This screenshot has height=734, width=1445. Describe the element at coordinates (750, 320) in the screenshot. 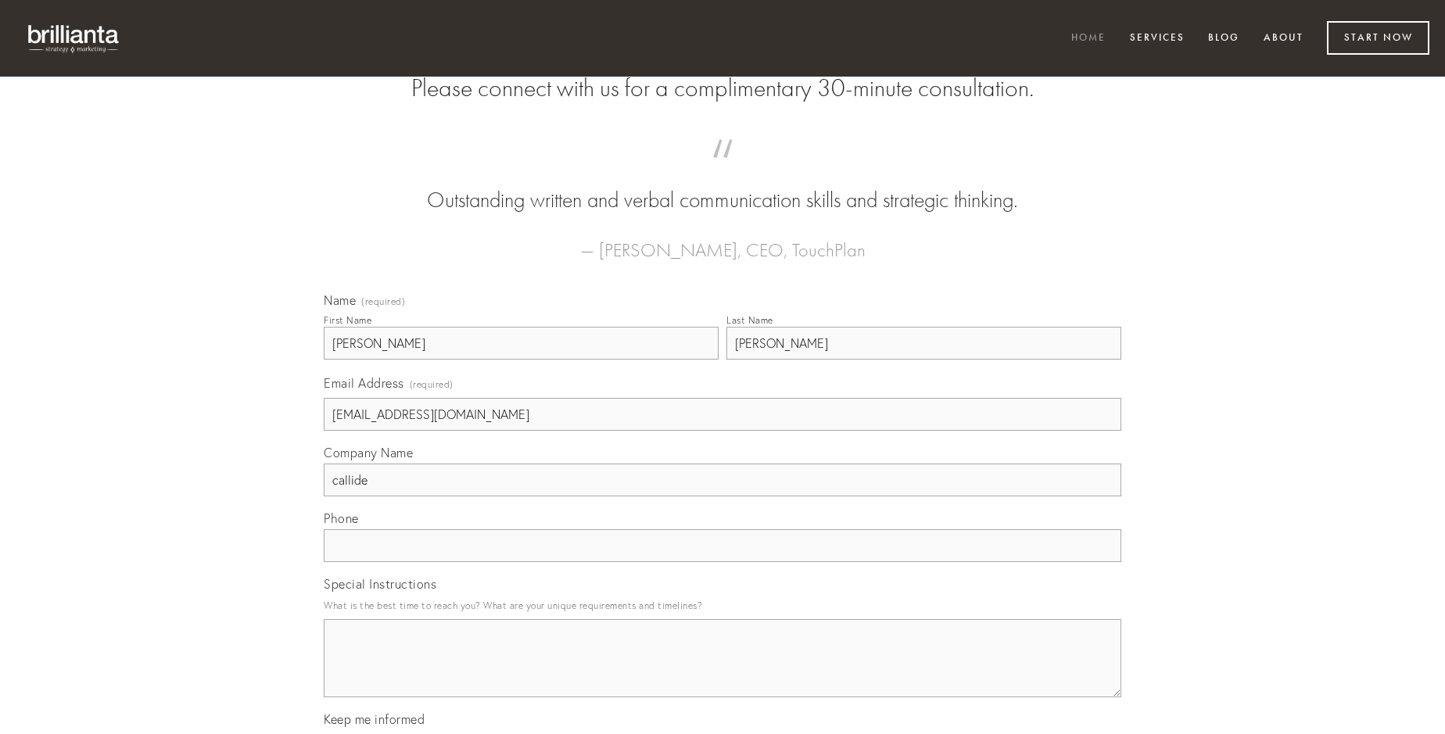

I see `div: Last Name` at that location.